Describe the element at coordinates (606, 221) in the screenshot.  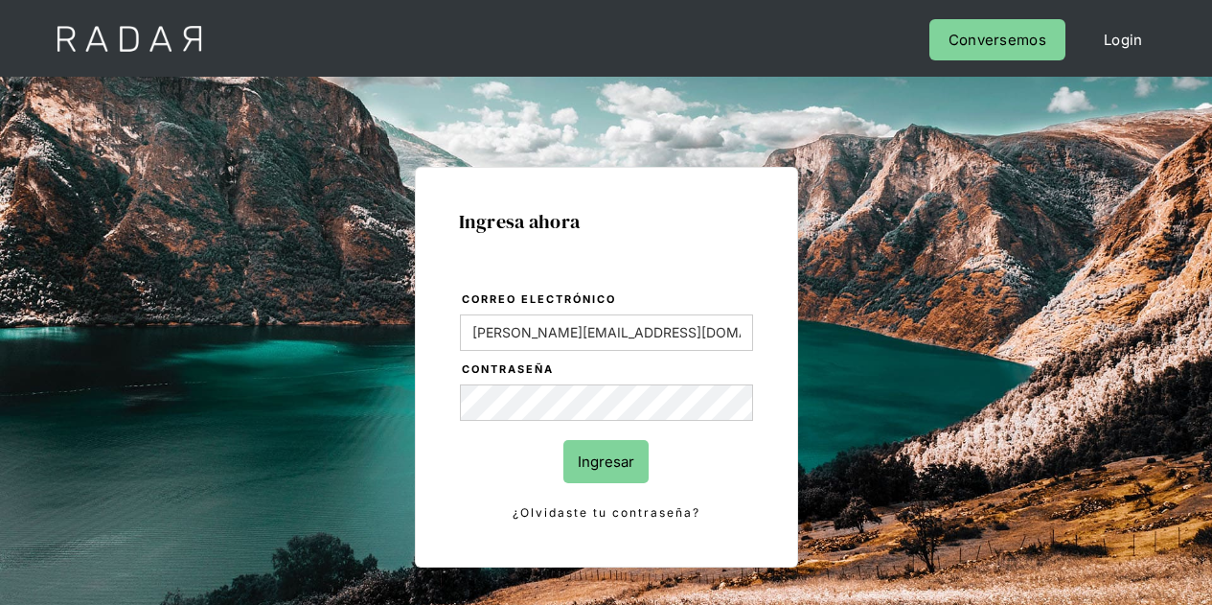
I see `h1: Ingresa ahora` at that location.